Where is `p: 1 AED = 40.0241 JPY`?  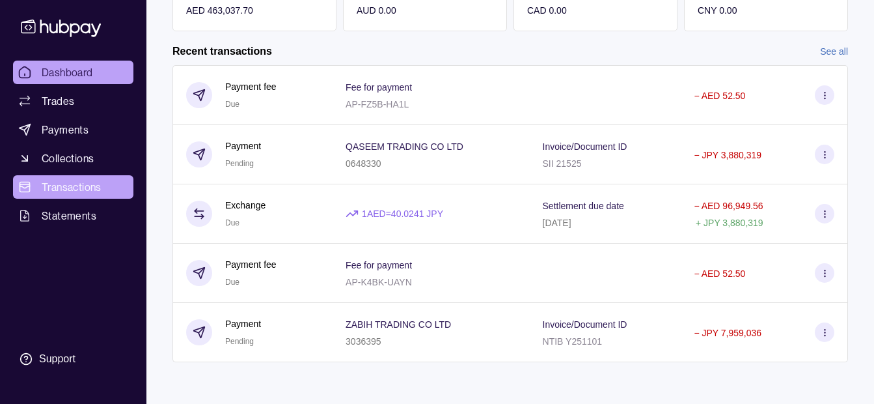 p: 1 AED = 40.0241 JPY is located at coordinates (402, 214).